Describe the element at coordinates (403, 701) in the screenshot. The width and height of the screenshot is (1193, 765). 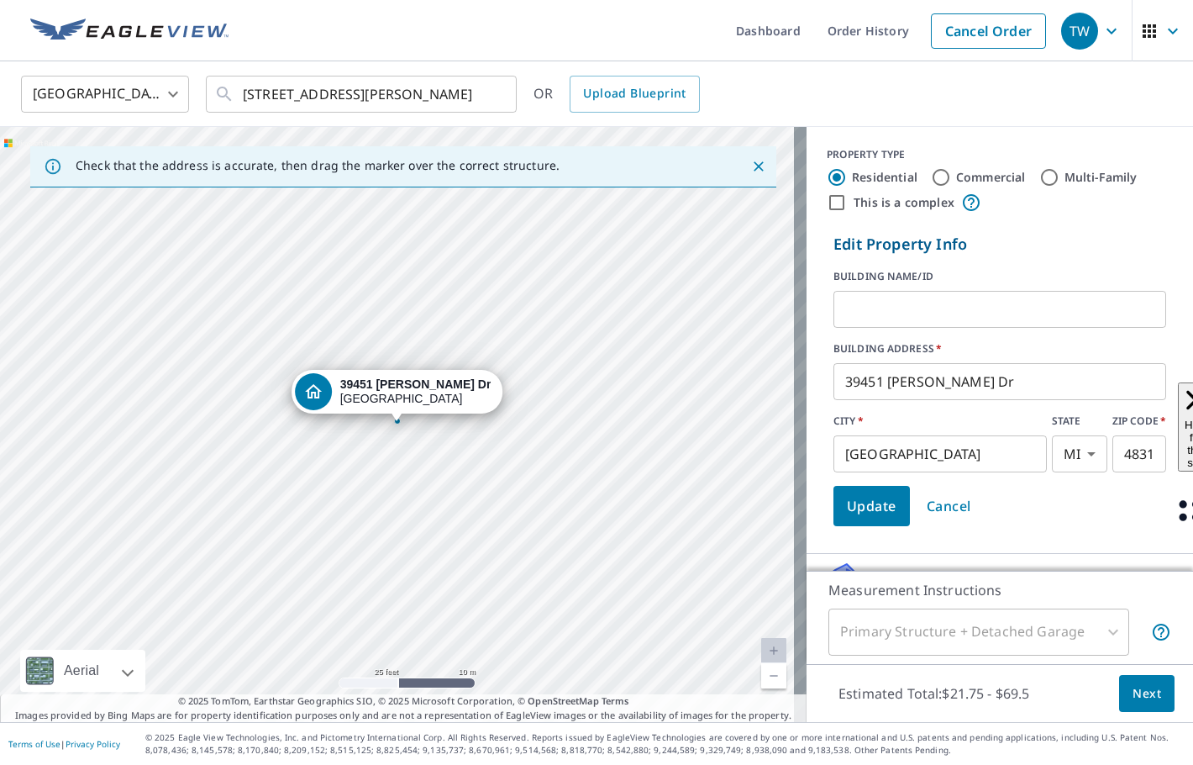
I see `span: © 2025 TomTom, Earthstar Geographics SIO, © 2025 Microsoft Corporation, ©` at that location.